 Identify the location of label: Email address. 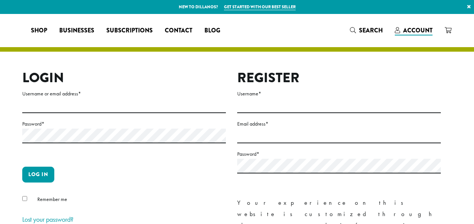
(339, 124).